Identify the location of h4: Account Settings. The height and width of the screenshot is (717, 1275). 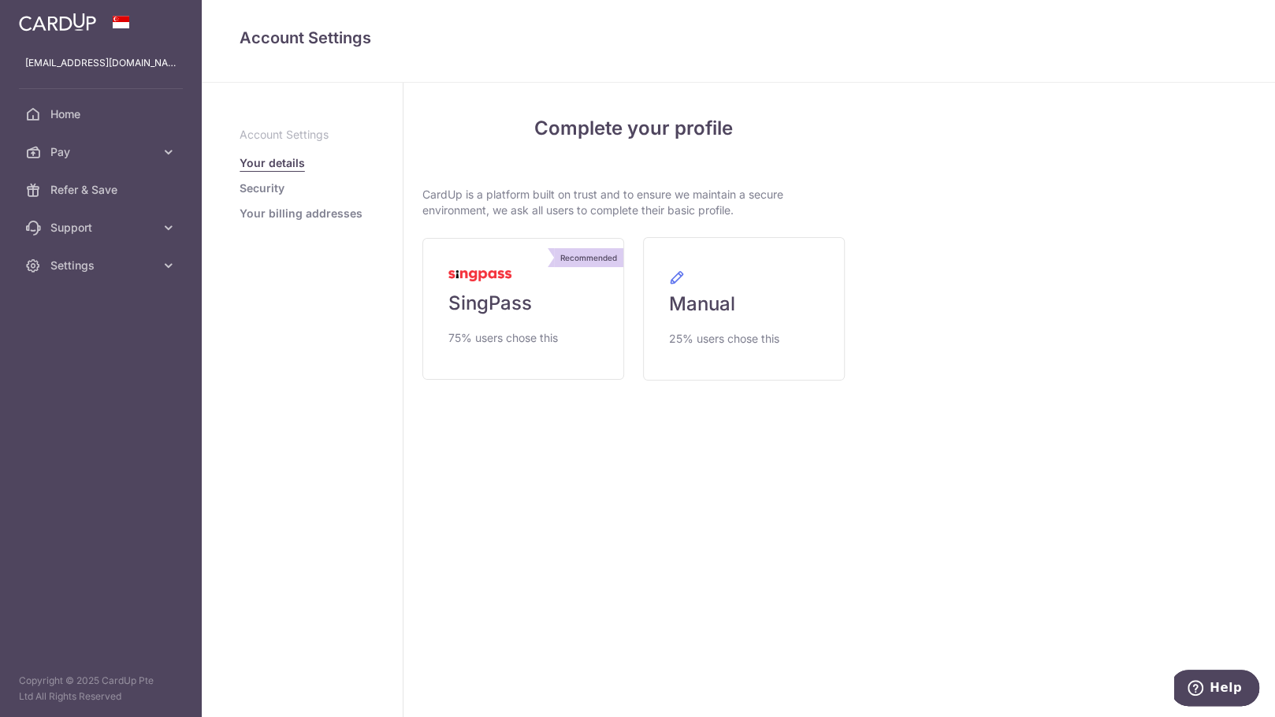
(738, 38).